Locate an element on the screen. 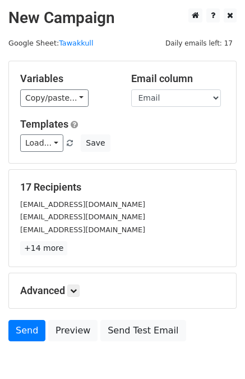 The image size is (245, 379). a: Templates is located at coordinates (44, 124).